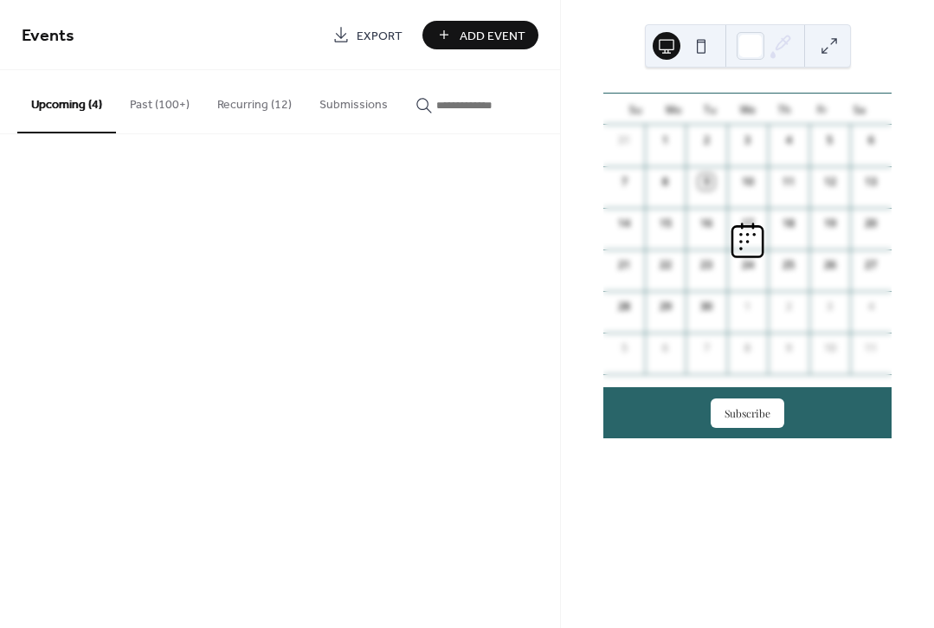  I want to click on button: Submissions, so click(353, 100).